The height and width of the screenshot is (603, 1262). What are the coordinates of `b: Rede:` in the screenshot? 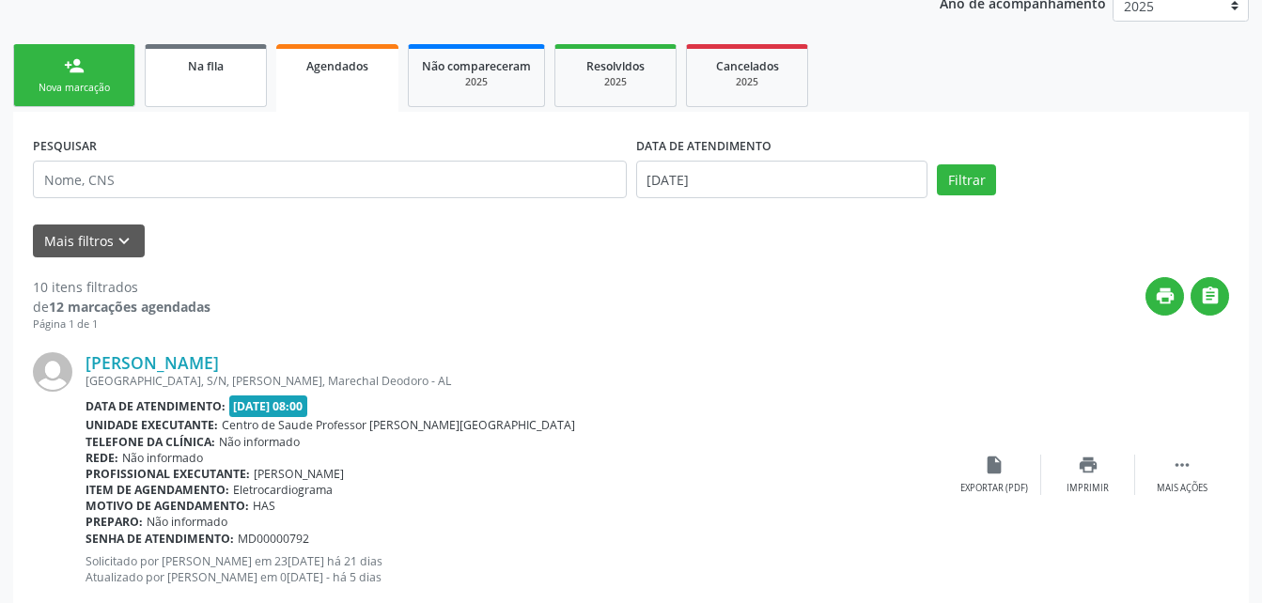 It's located at (101, 457).